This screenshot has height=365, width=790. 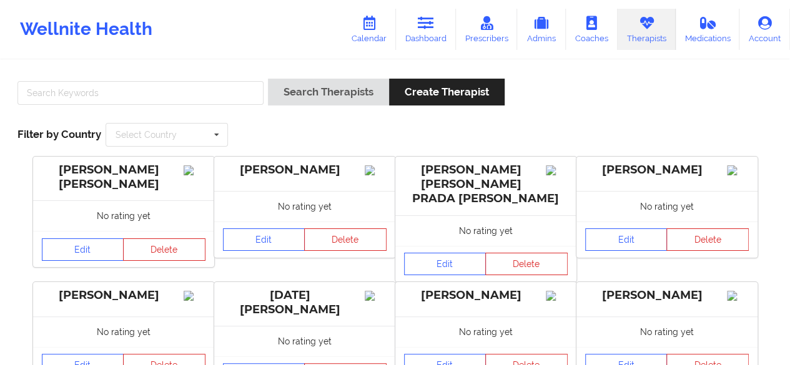 I want to click on a: Calendar, so click(x=369, y=29).